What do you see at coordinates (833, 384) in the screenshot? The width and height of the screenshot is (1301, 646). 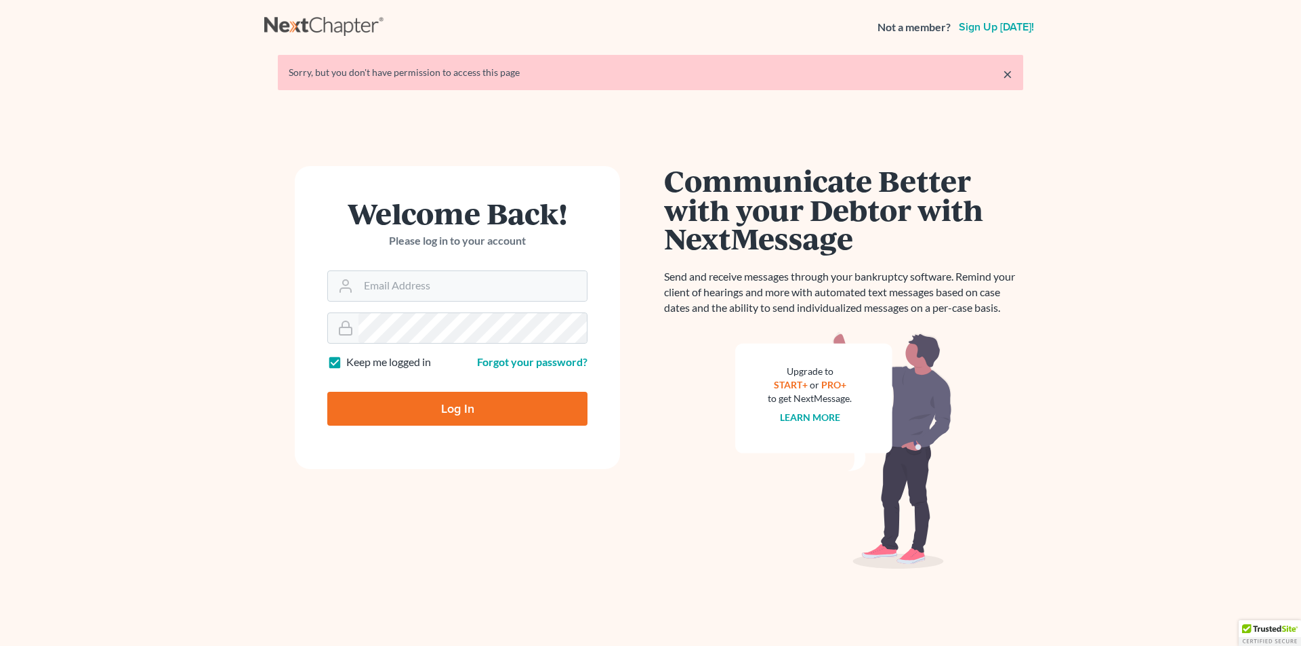 I see `a: PRO+` at bounding box center [833, 384].